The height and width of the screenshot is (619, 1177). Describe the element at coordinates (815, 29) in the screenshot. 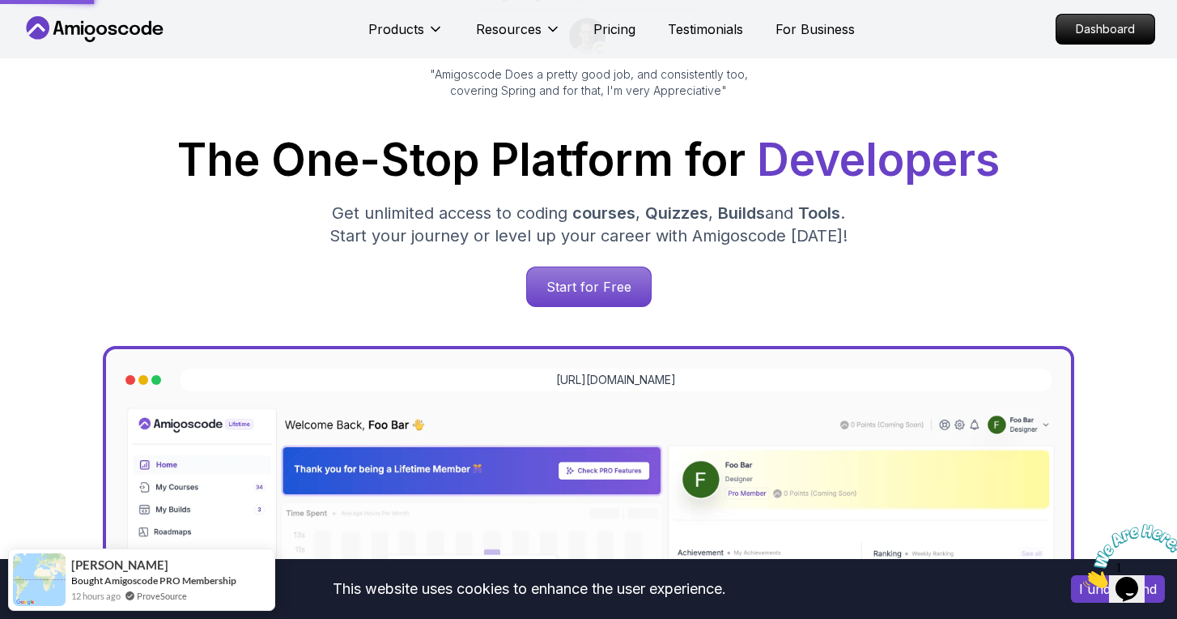

I see `p: For Business` at that location.